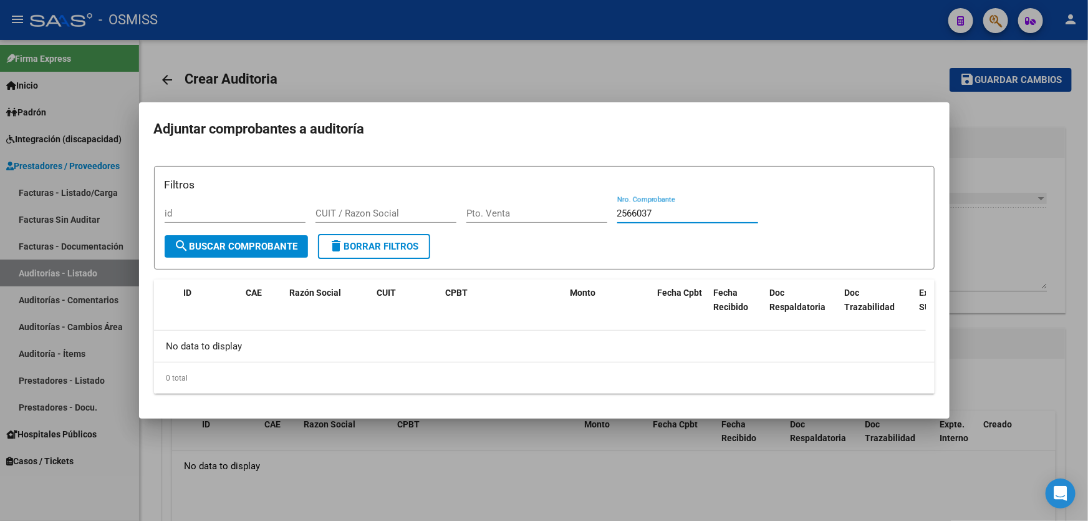 The width and height of the screenshot is (1088, 521). I want to click on span: CPBT, so click(457, 293).